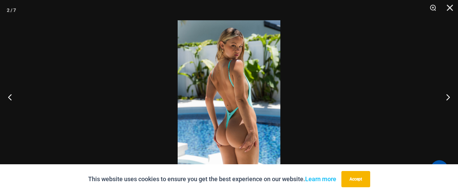 This screenshot has height=194, width=458. What do you see at coordinates (321, 179) in the screenshot?
I see `a: Learn more` at bounding box center [321, 179].